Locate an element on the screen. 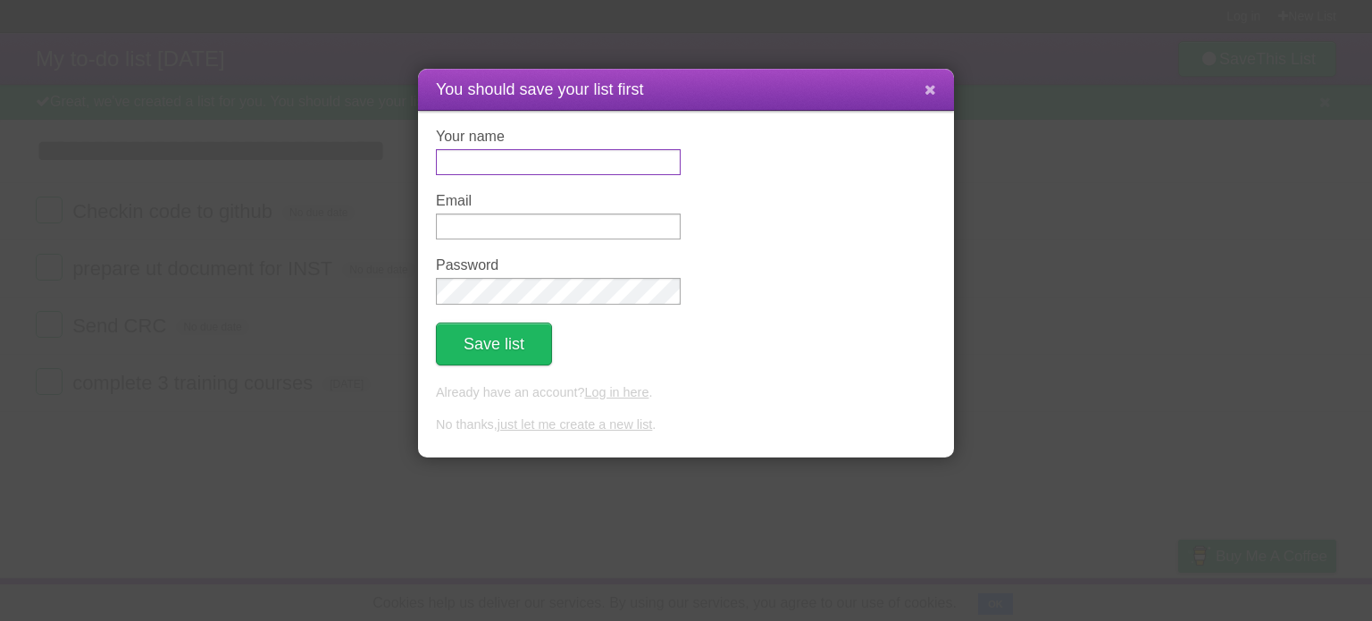 This screenshot has width=1372, height=621. button: Save list is located at coordinates (494, 344).